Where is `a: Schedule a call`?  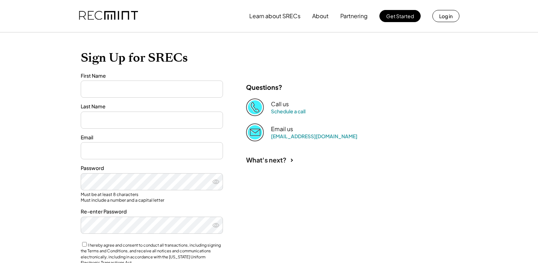 a: Schedule a call is located at coordinates (288, 111).